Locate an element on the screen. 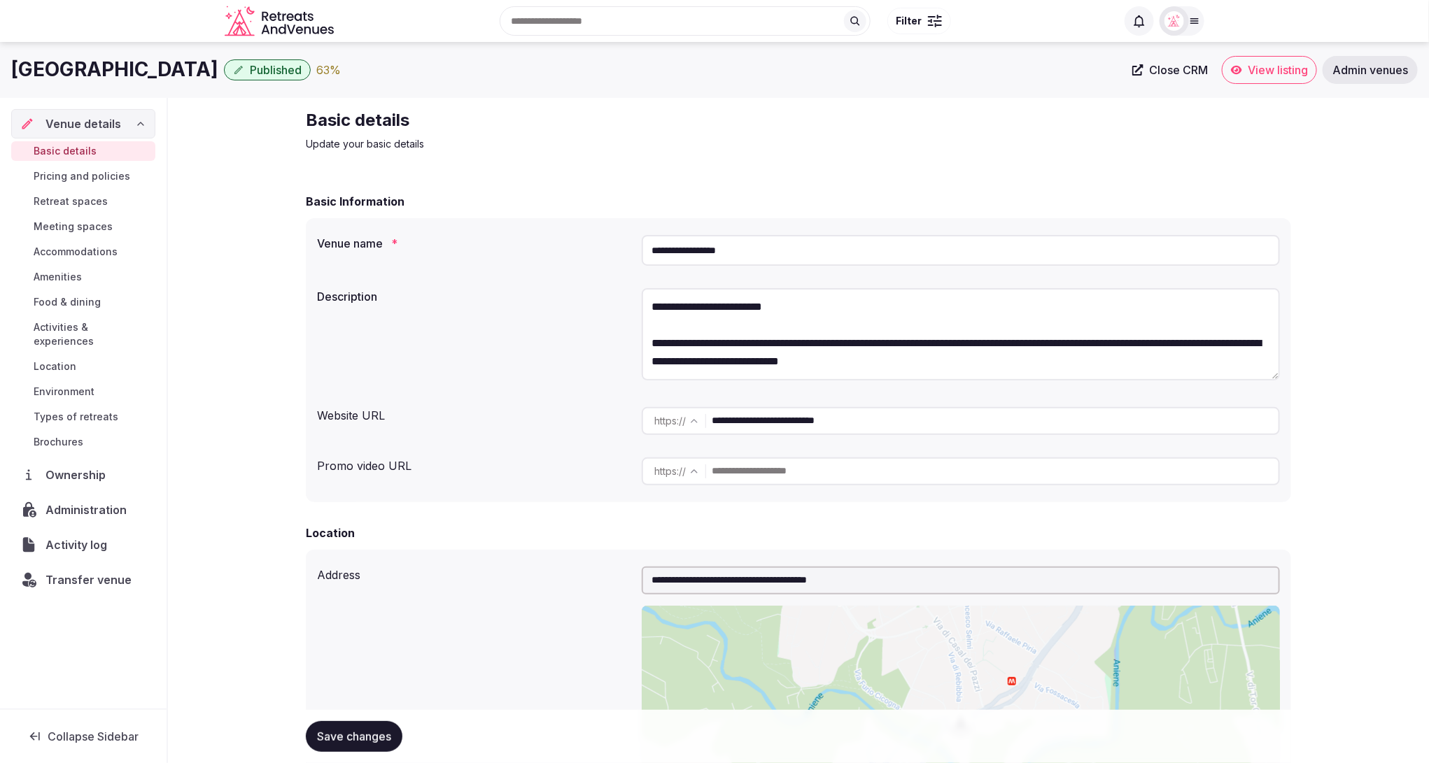 This screenshot has height=763, width=1429. span: Ownership is located at coordinates (78, 475).